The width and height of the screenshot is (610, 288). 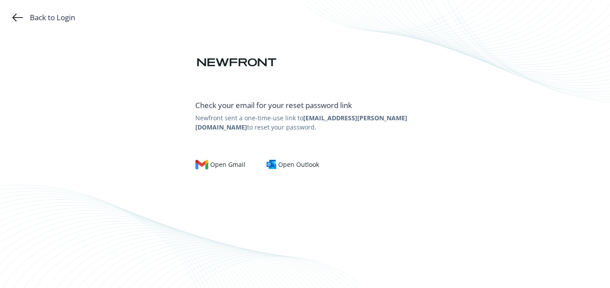 What do you see at coordinates (43, 18) in the screenshot?
I see `a: Back to Login` at bounding box center [43, 18].